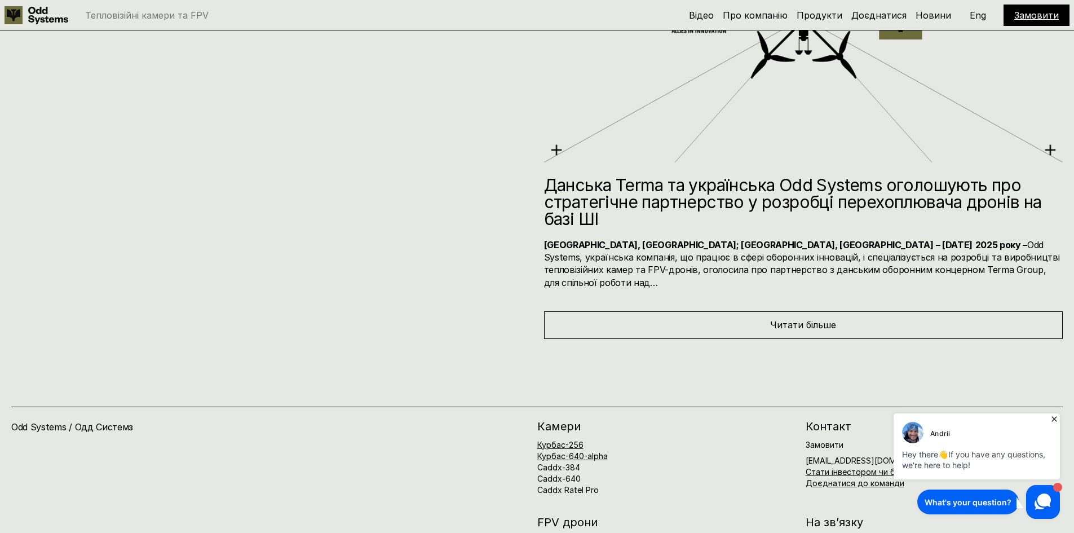 This screenshot has width=1074, height=533. Describe the element at coordinates (701, 15) in the screenshot. I see `a: Відео` at that location.